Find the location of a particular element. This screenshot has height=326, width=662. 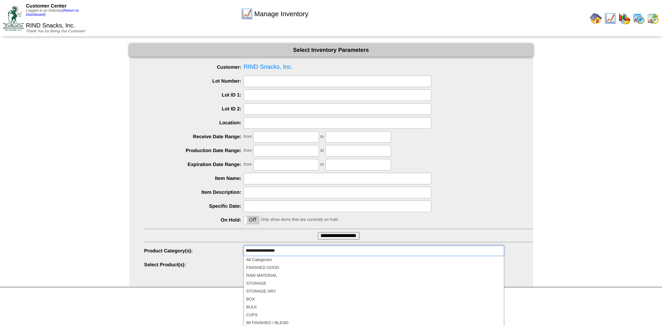

label: Select Product(s): is located at coordinates (194, 265).